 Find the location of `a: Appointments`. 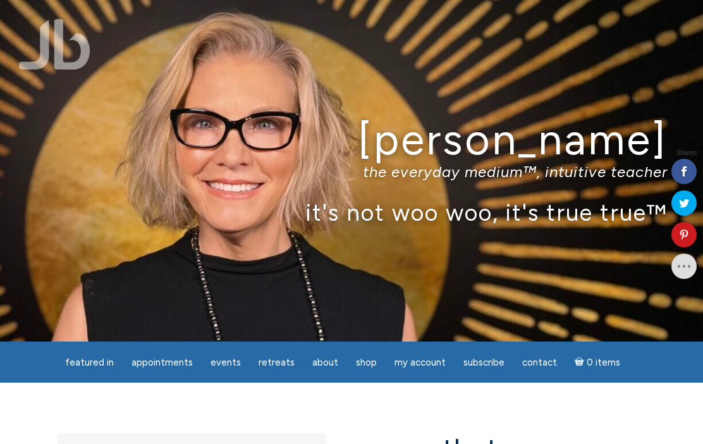

a: Appointments is located at coordinates (162, 362).